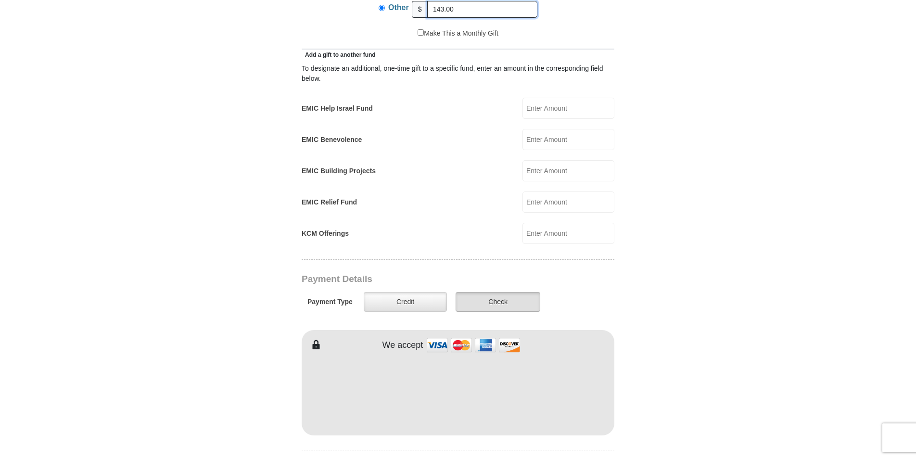 Image resolution: width=916 pixels, height=459 pixels. Describe the element at coordinates (331, 139) in the screenshot. I see `label: EMIC Benevolence` at that location.